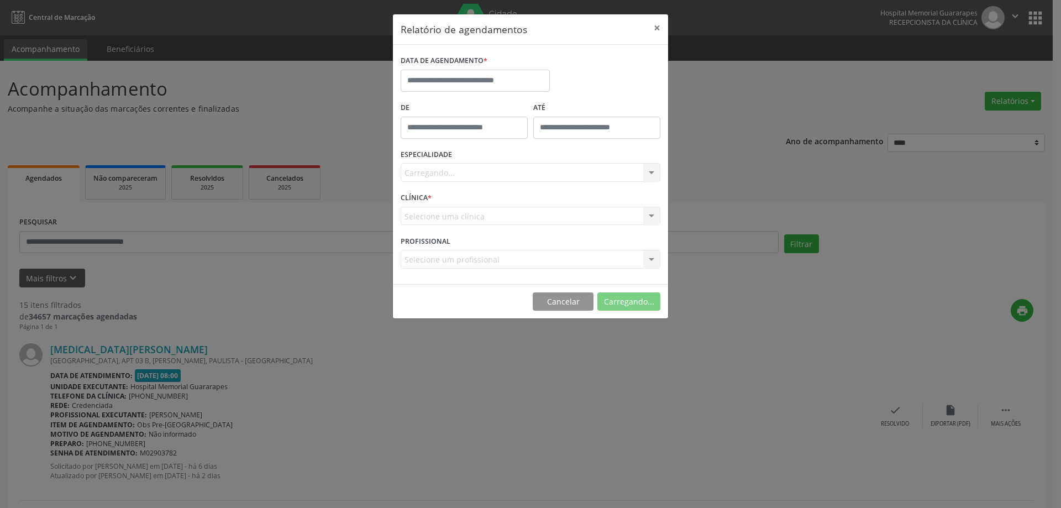  I want to click on label: De, so click(464, 108).